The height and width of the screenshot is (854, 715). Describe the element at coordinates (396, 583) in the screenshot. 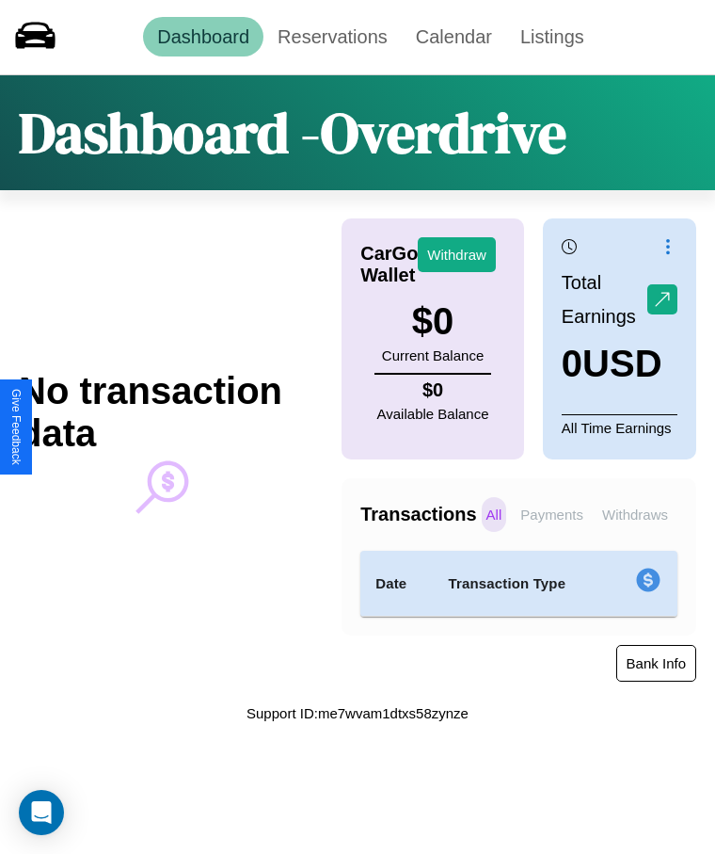

I see `h4: Date` at that location.